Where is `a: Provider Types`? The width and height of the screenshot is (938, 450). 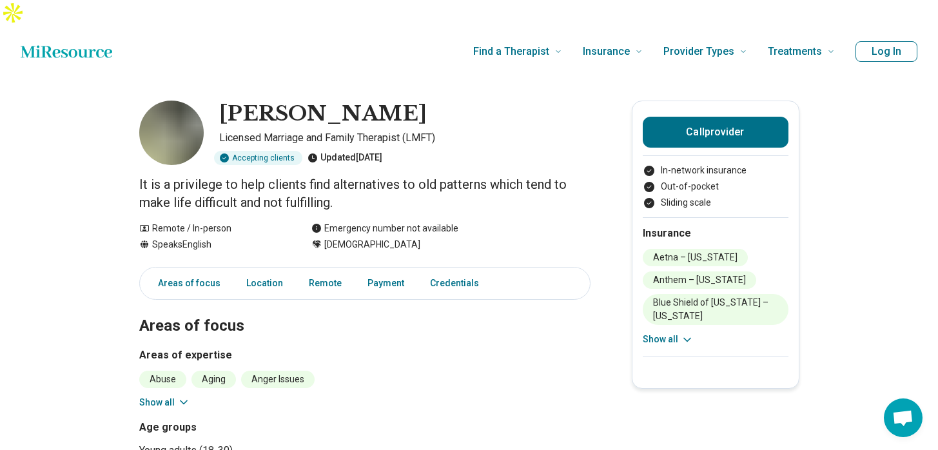 a: Provider Types is located at coordinates (705, 52).